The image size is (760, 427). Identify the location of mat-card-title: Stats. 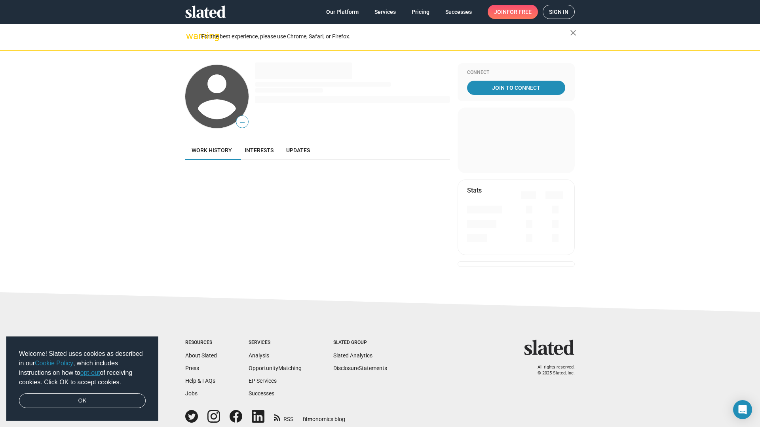
(474, 190).